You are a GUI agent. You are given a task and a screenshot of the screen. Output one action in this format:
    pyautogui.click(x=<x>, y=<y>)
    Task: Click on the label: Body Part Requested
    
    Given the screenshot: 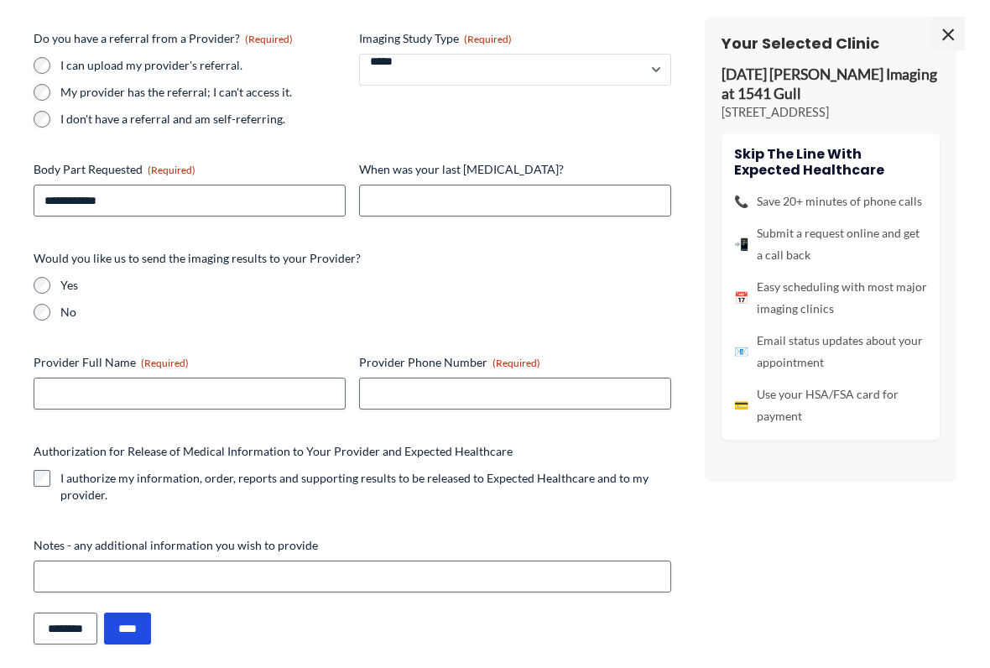 What is the action you would take?
    pyautogui.click(x=190, y=169)
    